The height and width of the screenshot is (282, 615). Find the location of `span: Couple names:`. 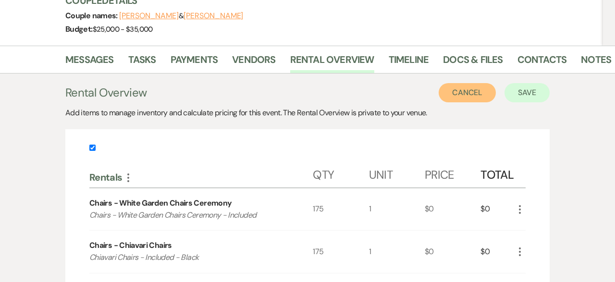

span: Couple names: is located at coordinates (92, 15).